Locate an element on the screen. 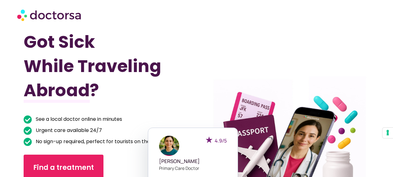 This screenshot has height=177, width=393. p: Primary care doctor is located at coordinates (193, 168).